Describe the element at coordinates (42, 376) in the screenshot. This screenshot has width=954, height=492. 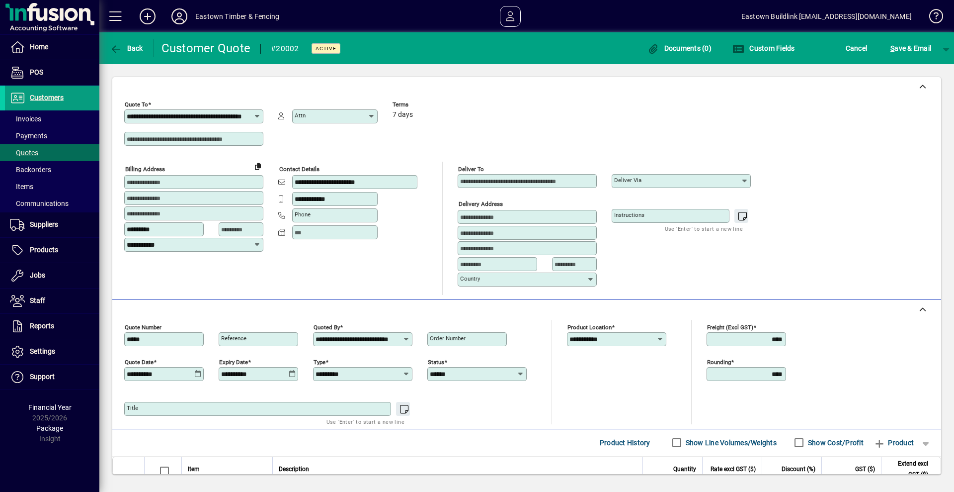
I see `span: Support` at that location.